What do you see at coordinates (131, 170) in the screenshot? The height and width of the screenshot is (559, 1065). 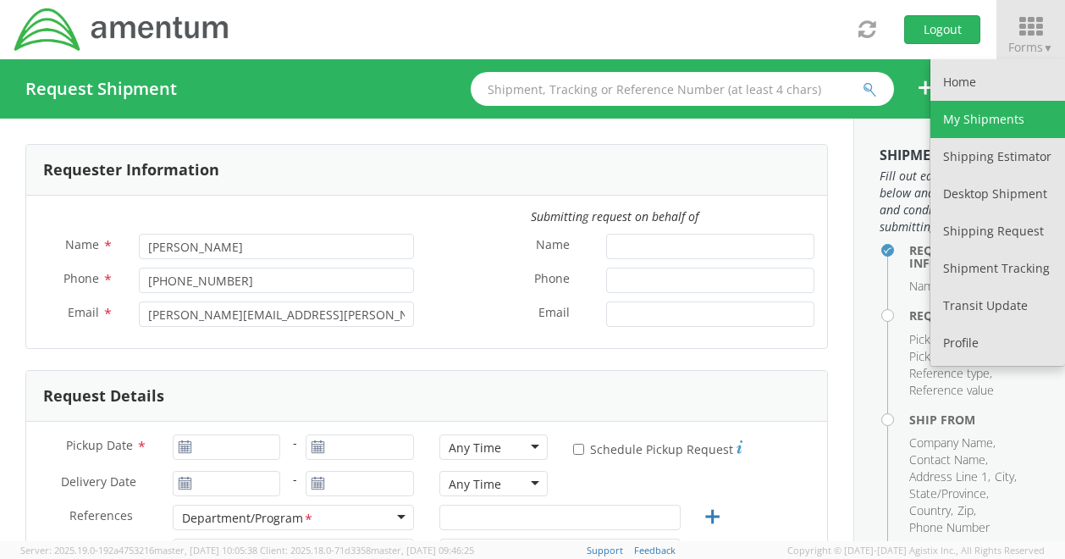 I see `h3: Requester Information` at bounding box center [131, 170].